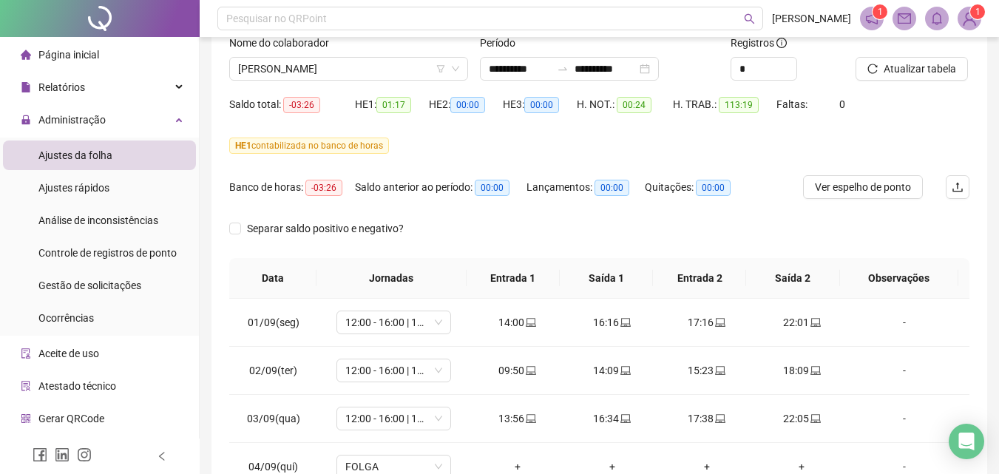  What do you see at coordinates (98, 220) in the screenshot?
I see `span: Análise de inconsistências` at bounding box center [98, 220].